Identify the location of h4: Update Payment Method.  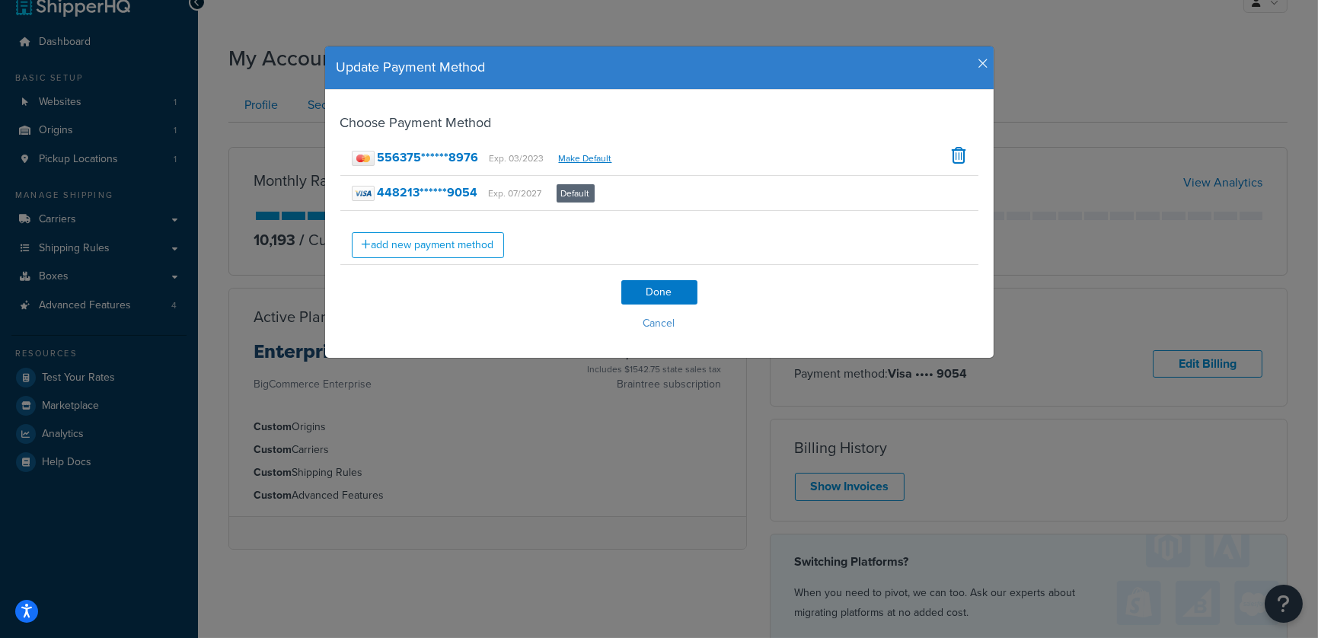
(660, 68).